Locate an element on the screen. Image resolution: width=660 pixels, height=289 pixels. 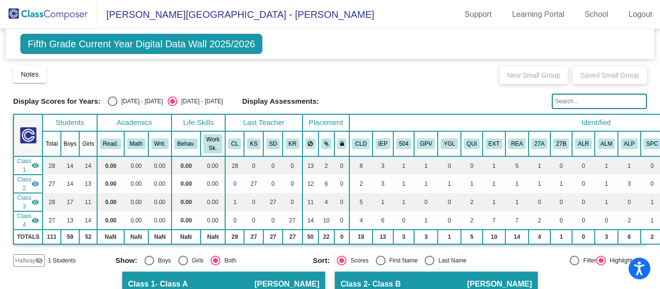
td: 10 is located at coordinates (494, 237).